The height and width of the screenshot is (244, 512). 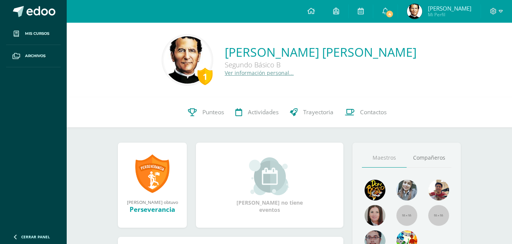 I want to click on img: 29fc2a48271e3f3676cb2cb292ff2552.png, so click(x=375, y=190).